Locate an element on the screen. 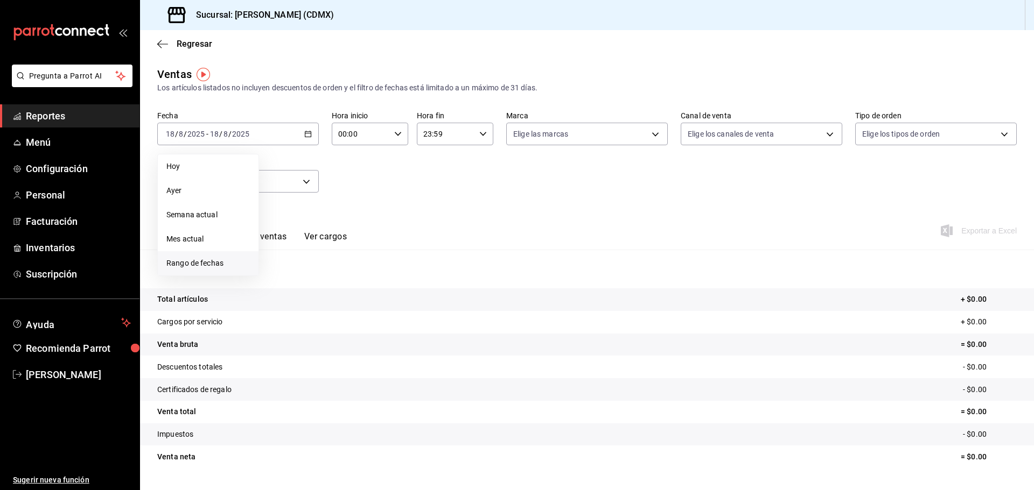 This screenshot has height=490, width=1034. button: Tooltip marker is located at coordinates (203, 74).